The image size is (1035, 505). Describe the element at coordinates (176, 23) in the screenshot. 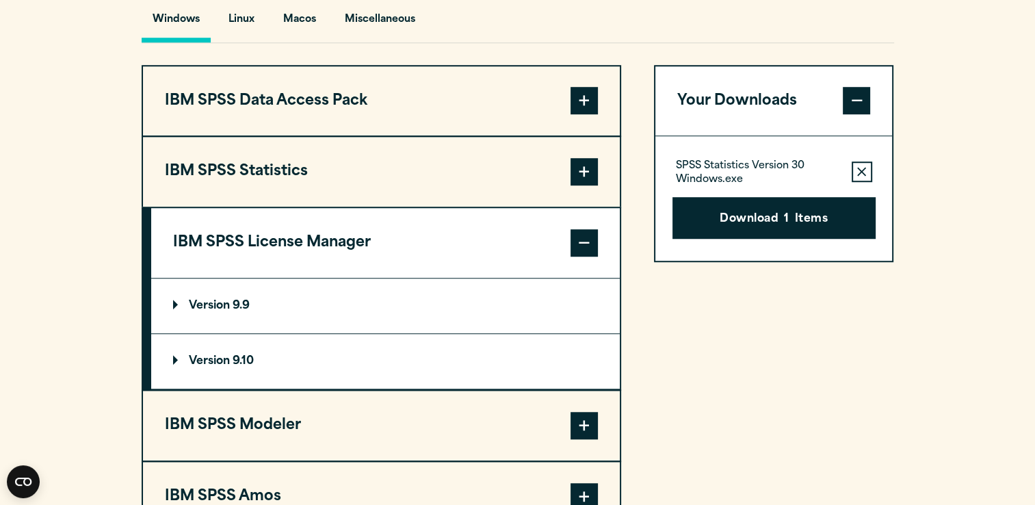

I see `button: Windows` at that location.